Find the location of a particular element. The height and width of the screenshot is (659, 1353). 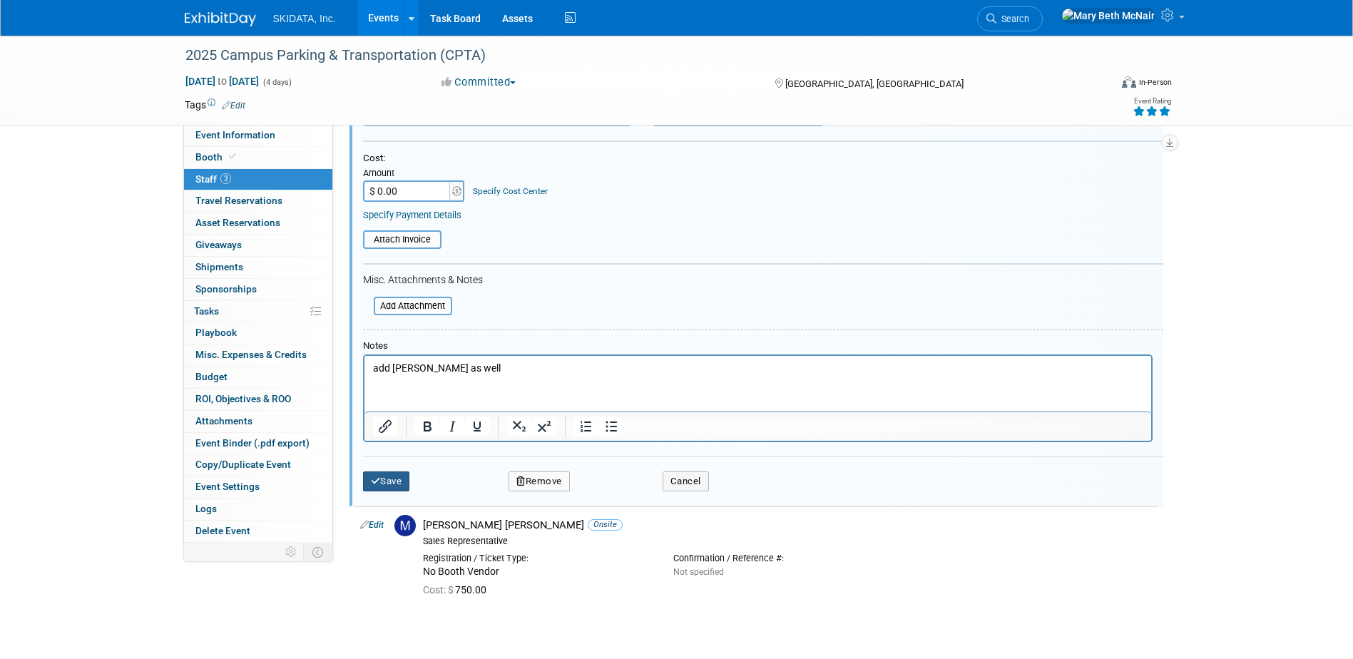

a: Specify Cost Center is located at coordinates (510, 191).